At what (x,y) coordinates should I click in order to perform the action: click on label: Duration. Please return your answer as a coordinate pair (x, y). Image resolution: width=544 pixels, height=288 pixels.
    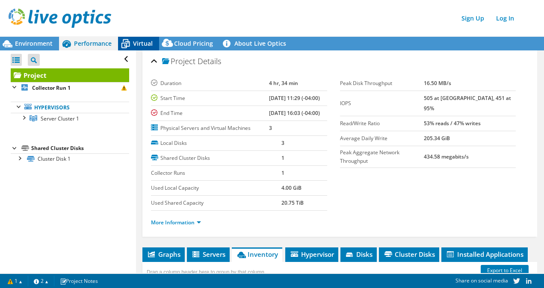
    Looking at the image, I should click on (210, 83).